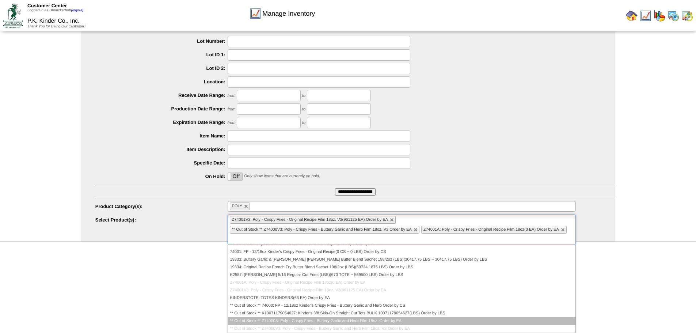  Describe the element at coordinates (47, 5) in the screenshot. I see `span: Customer Center` at that location.